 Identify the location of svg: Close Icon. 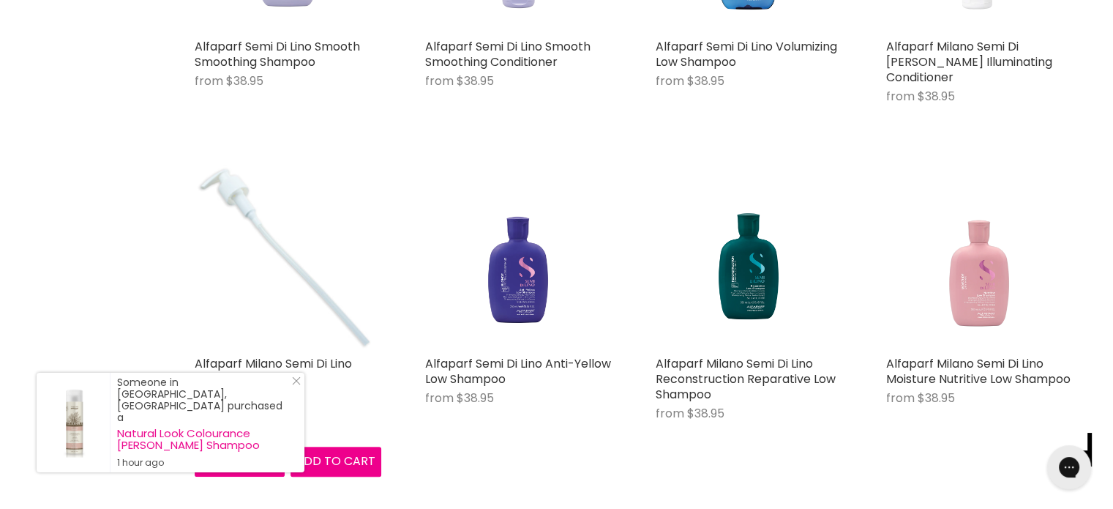
(296, 381).